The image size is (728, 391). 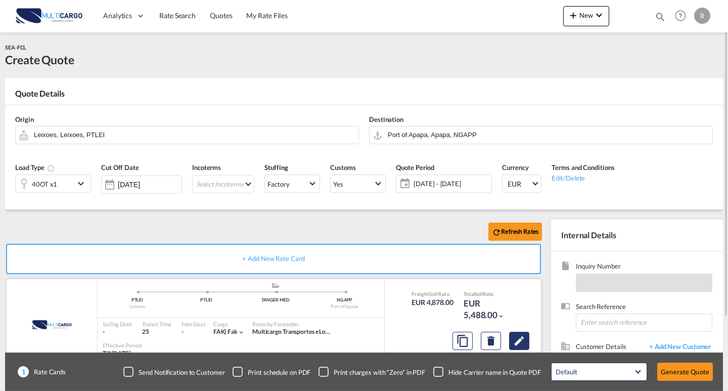 What do you see at coordinates (117, 16) in the screenshot?
I see `span: Analytics` at bounding box center [117, 16].